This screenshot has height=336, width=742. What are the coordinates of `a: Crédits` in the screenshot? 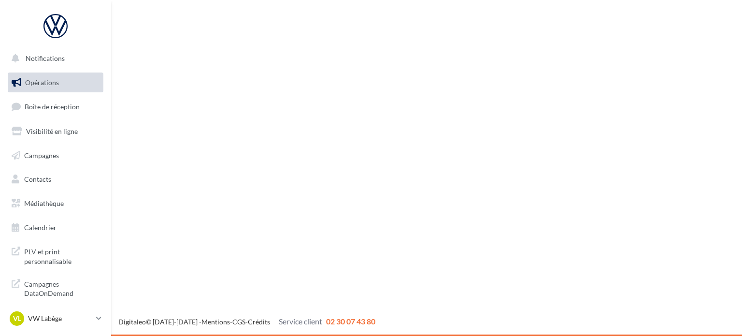 It's located at (259, 321).